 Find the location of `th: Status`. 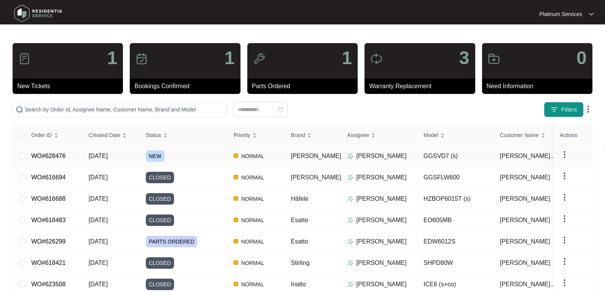

th: Status is located at coordinates (184, 135).